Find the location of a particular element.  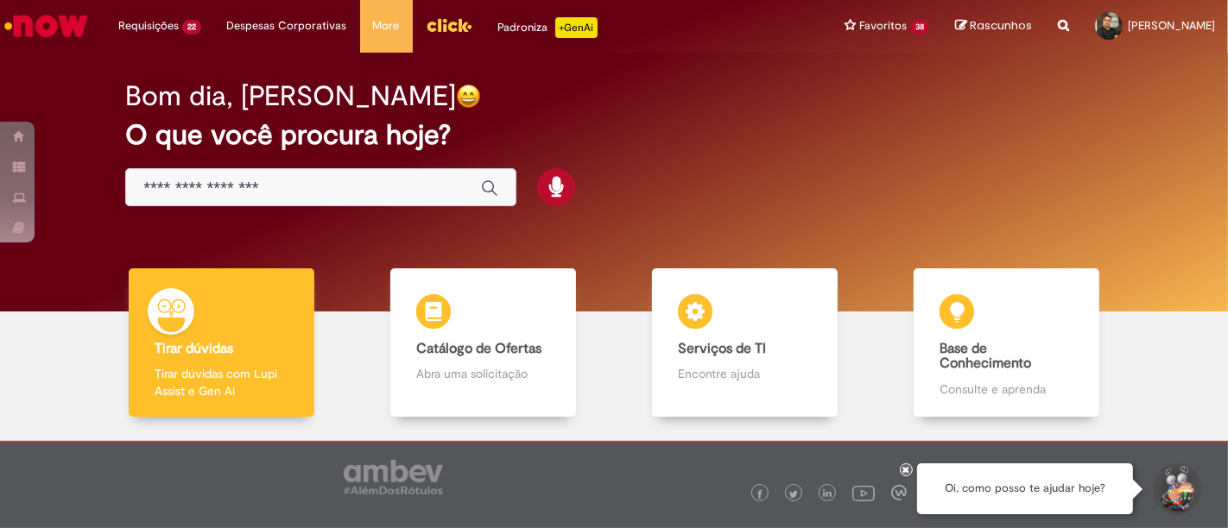

p: +GenAi is located at coordinates (576, 28).